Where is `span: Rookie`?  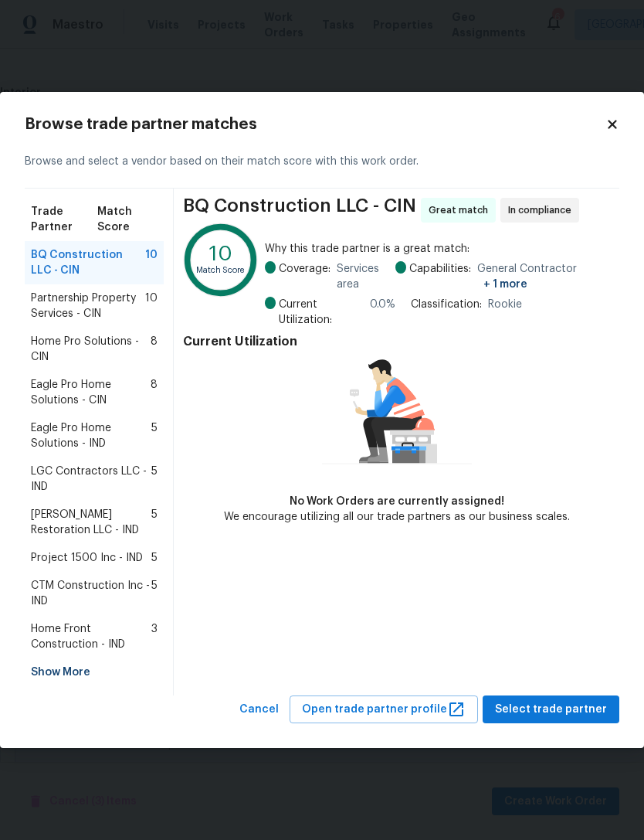 span: Rookie is located at coordinates (505, 304).